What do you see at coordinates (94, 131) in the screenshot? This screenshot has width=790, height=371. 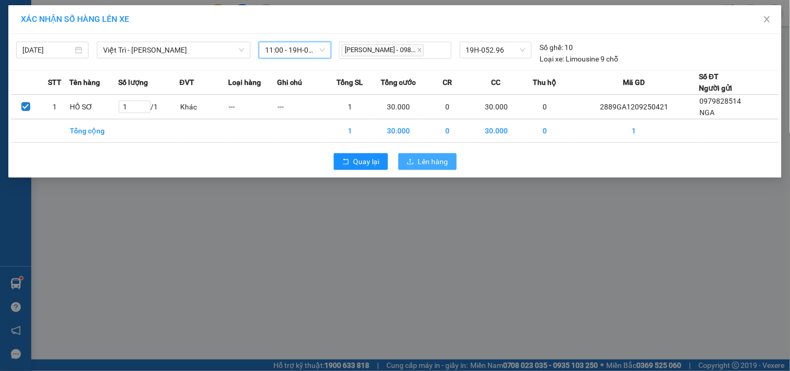 I see `td: Tổng cộng` at bounding box center [94, 131].